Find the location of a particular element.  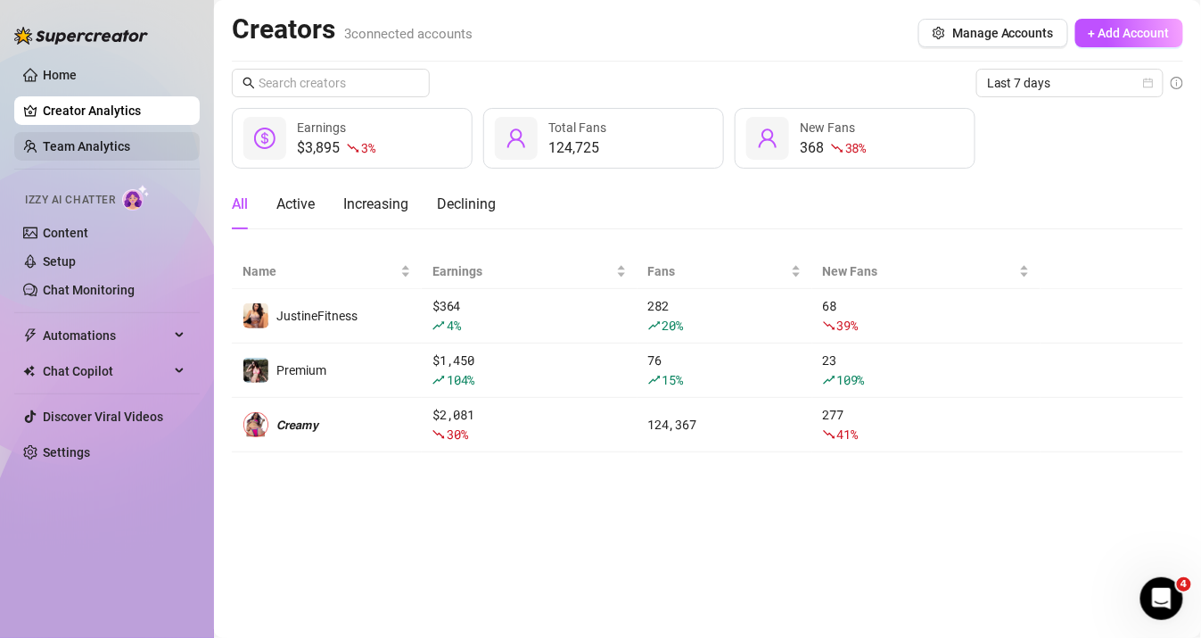

span: Automations is located at coordinates (106, 335).